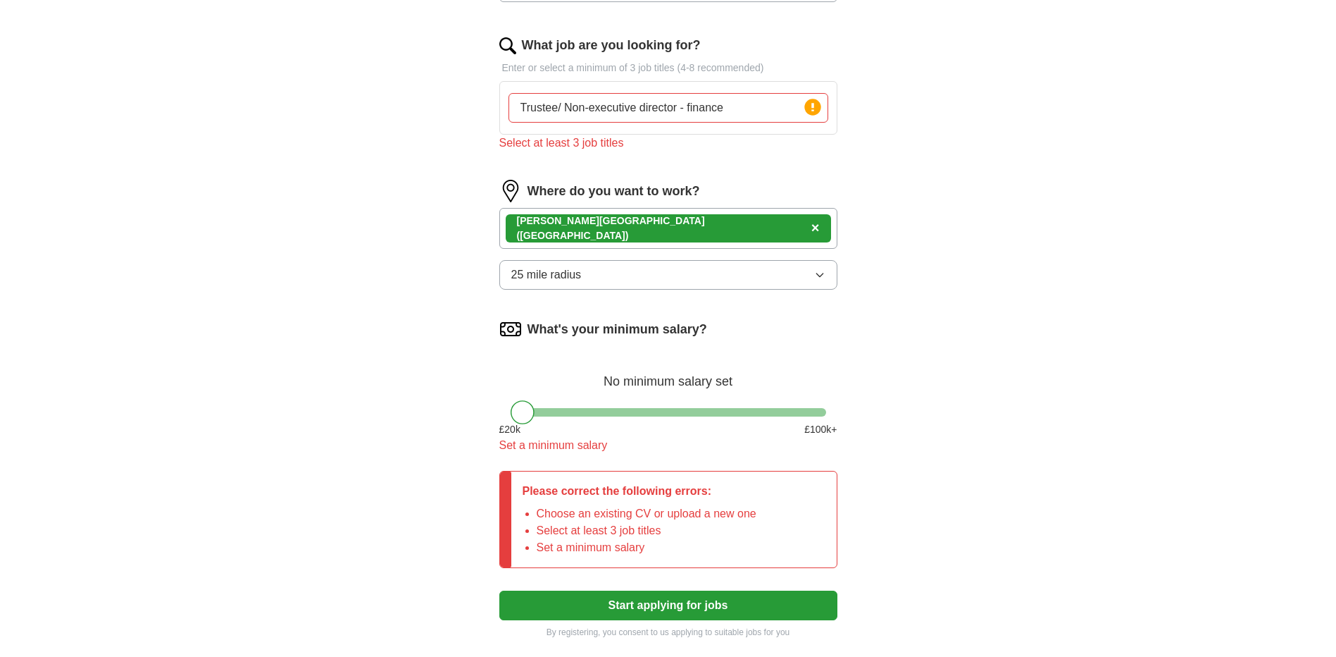 The height and width of the screenshot is (657, 1336). What do you see at coordinates (611, 45) in the screenshot?
I see `label: What job are you looking for?` at bounding box center [611, 45].